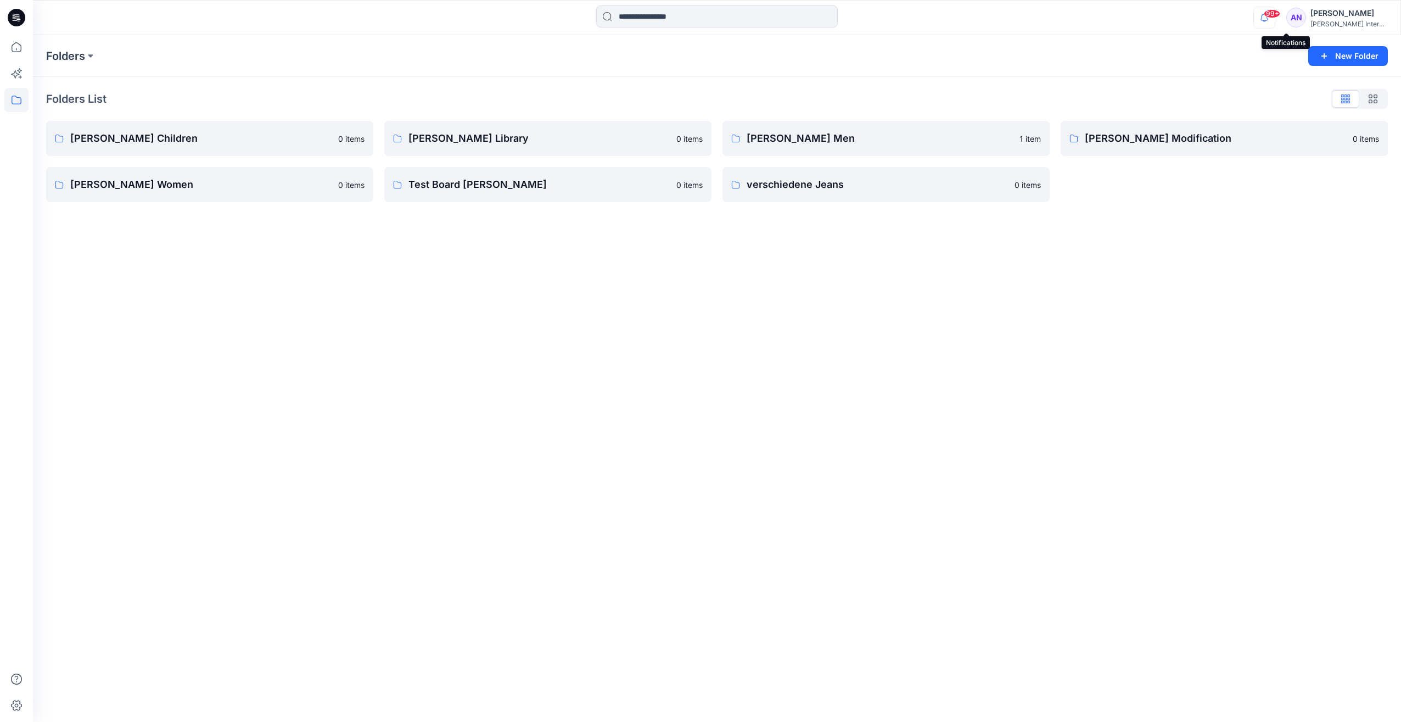  I want to click on a: Folders, so click(65, 56).